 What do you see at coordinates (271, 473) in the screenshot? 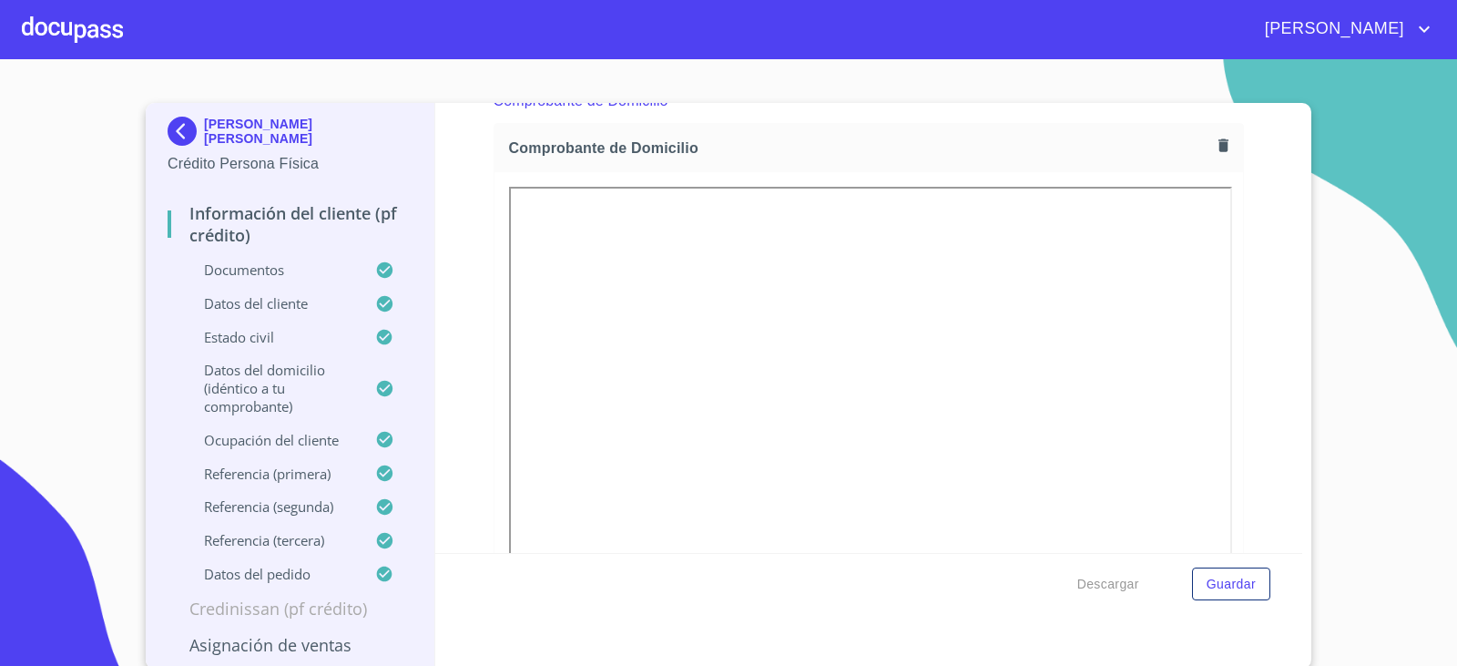
I see `p: Referencia (primera)` at bounding box center [271, 473].